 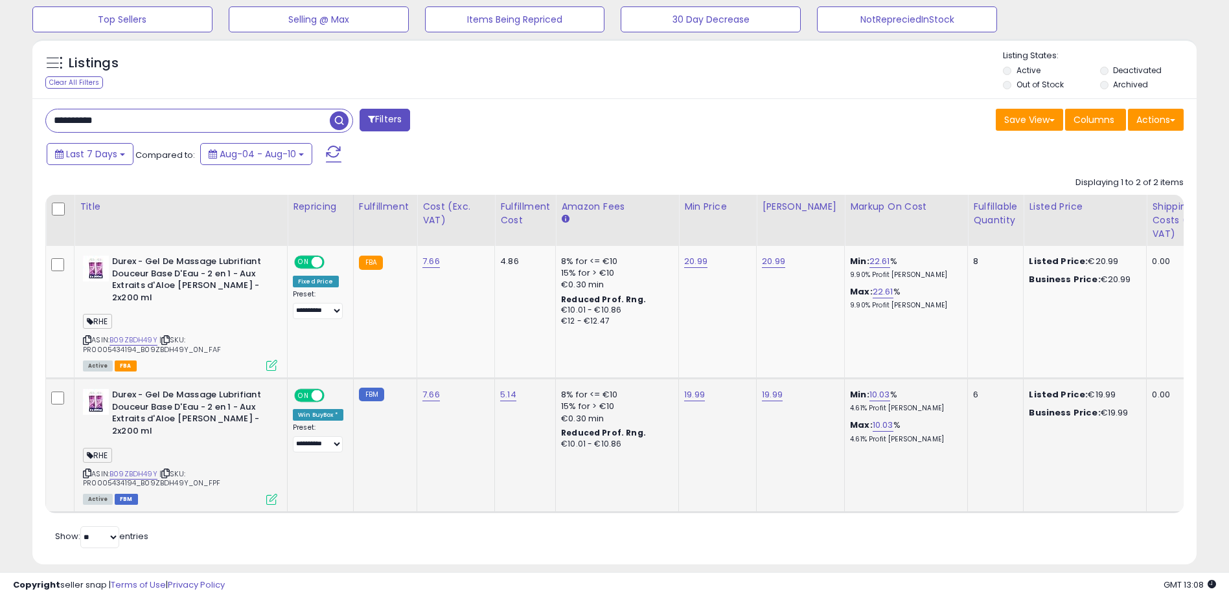 I want to click on span: | SKU: PR0005434194_B09ZBDH49Y_0N_FPF, so click(x=152, y=479).